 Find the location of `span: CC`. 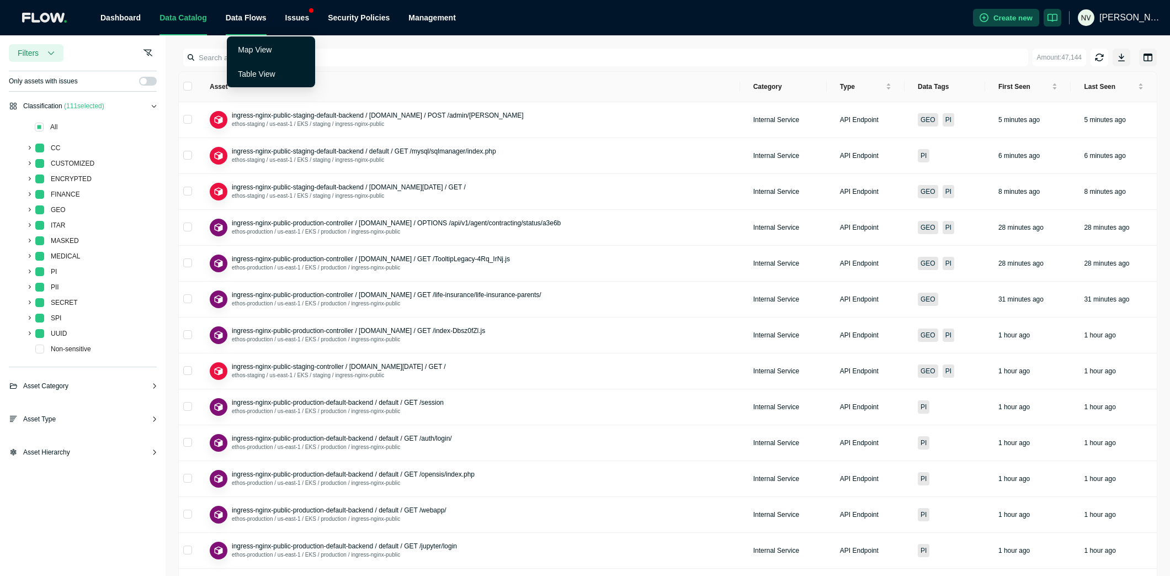

span: CC is located at coordinates (55, 148).